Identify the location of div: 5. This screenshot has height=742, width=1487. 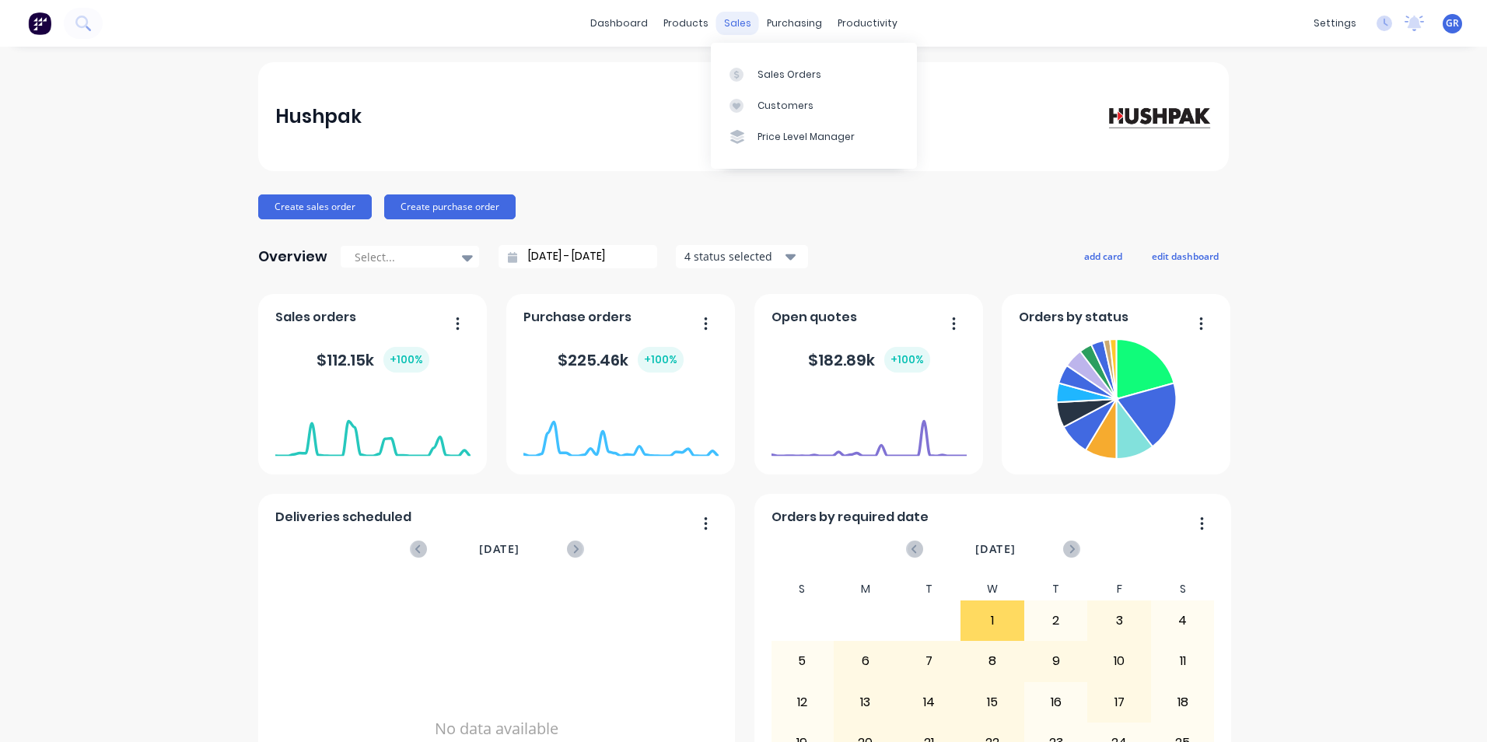
(803, 661).